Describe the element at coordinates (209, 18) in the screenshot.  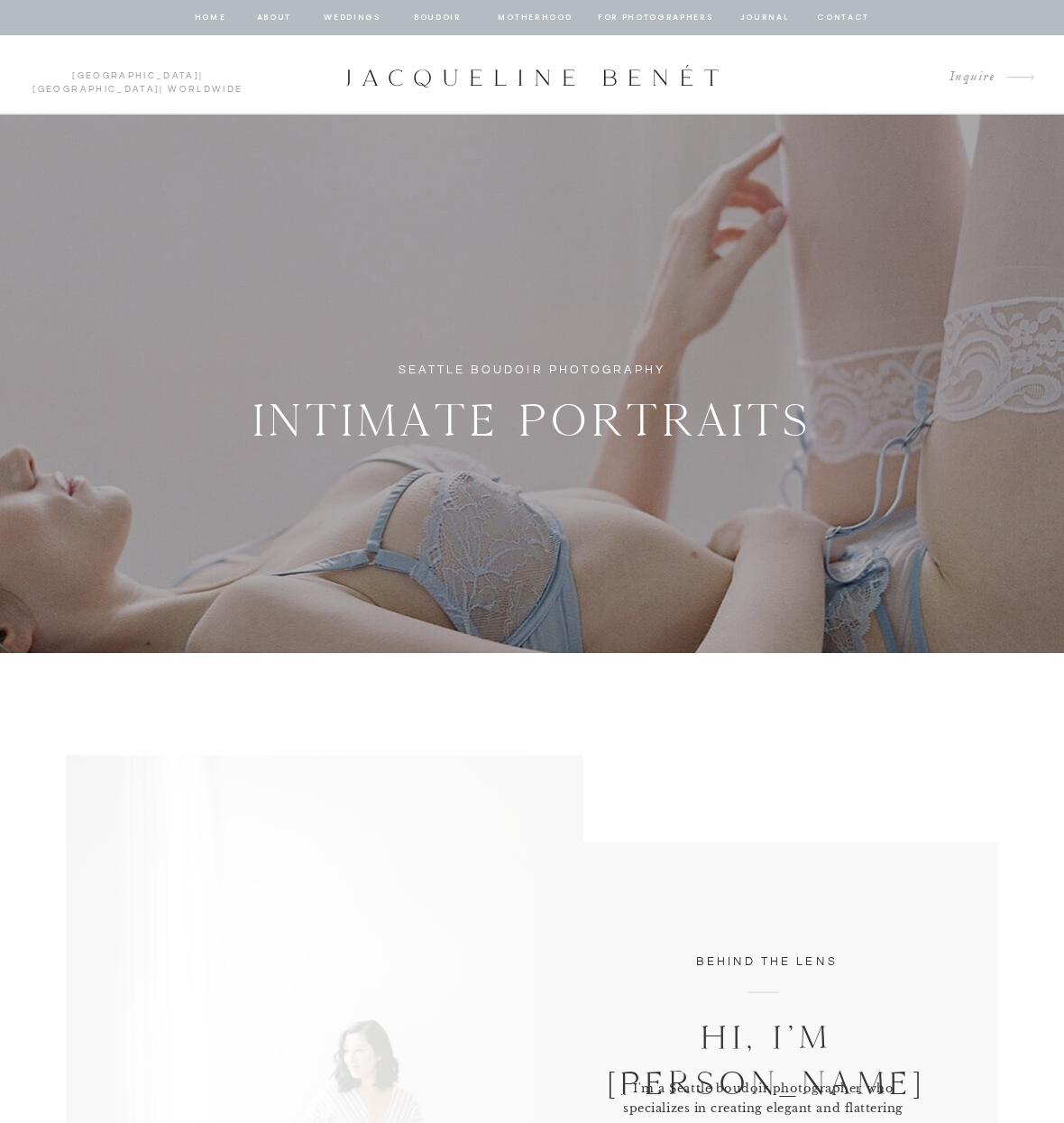
I see `nav: home` at that location.